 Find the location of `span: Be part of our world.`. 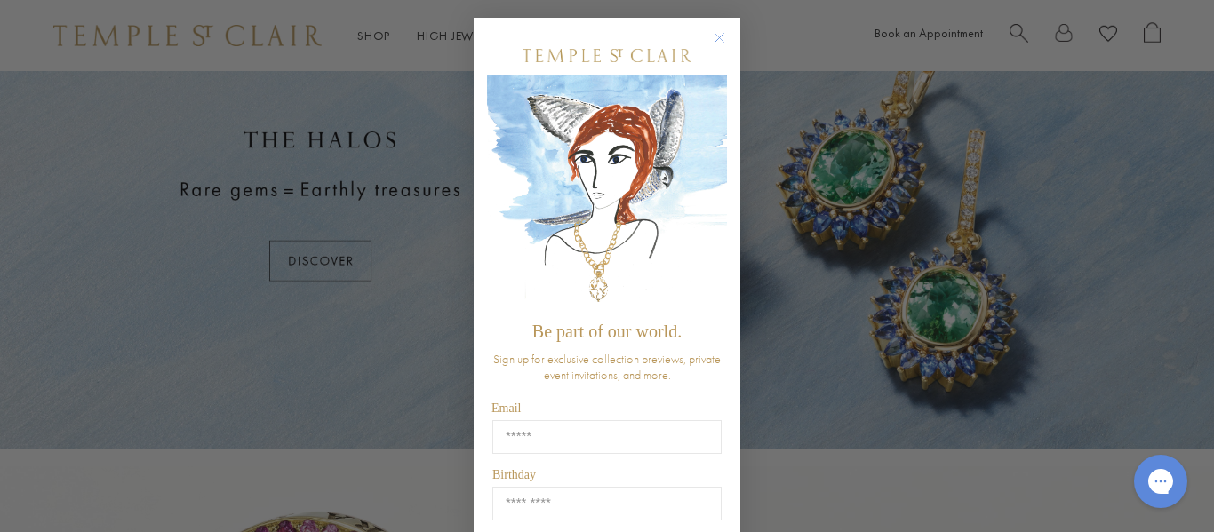

span: Be part of our world. is located at coordinates (607, 332).